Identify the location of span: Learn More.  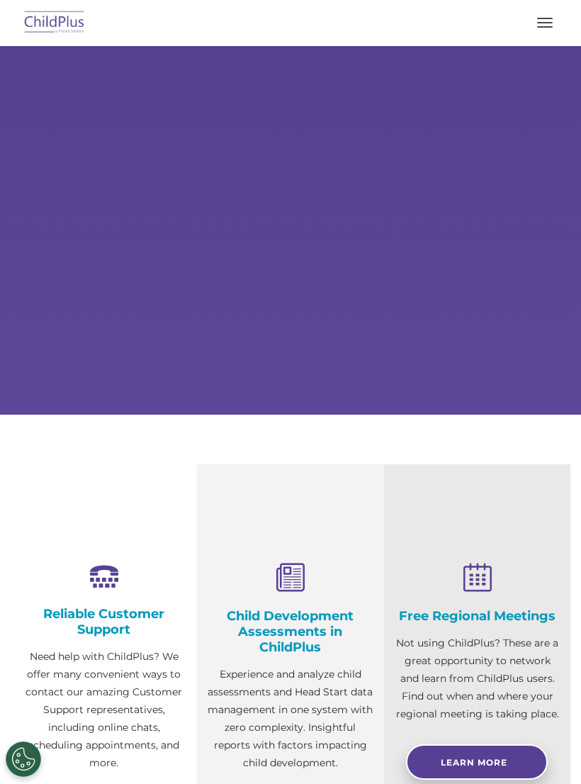
(474, 762).